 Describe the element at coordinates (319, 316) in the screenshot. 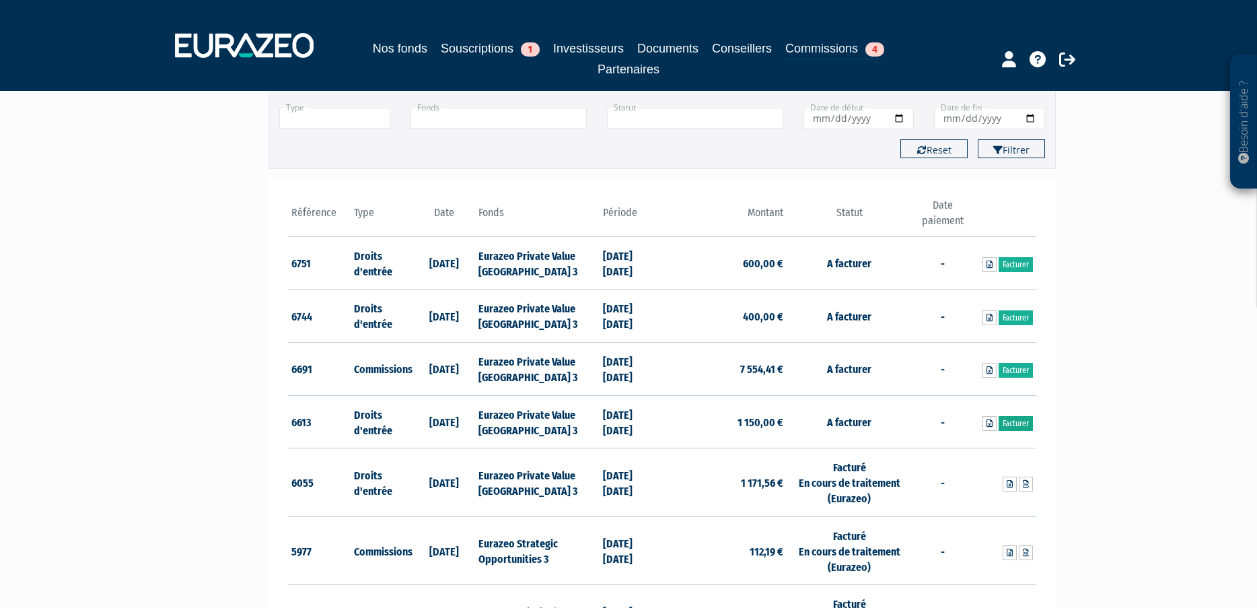

I see `td: 6744` at that location.